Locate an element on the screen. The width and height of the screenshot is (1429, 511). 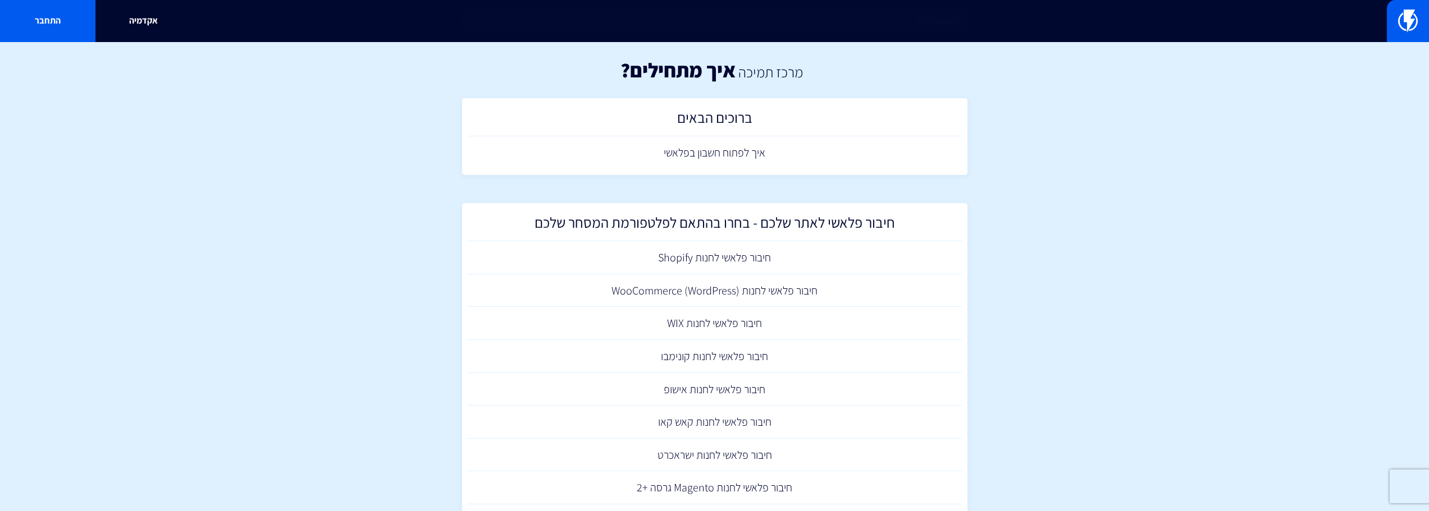
a: חיבור פלאשי לחנות קאש קאו is located at coordinates (715, 422).